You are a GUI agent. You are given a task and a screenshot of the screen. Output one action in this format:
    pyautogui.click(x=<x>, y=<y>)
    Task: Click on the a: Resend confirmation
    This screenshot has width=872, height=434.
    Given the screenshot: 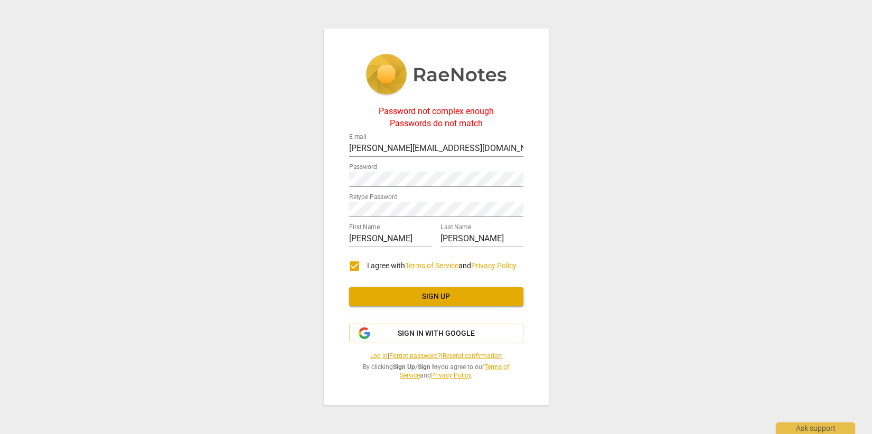 What is the action you would take?
    pyautogui.click(x=472, y=356)
    